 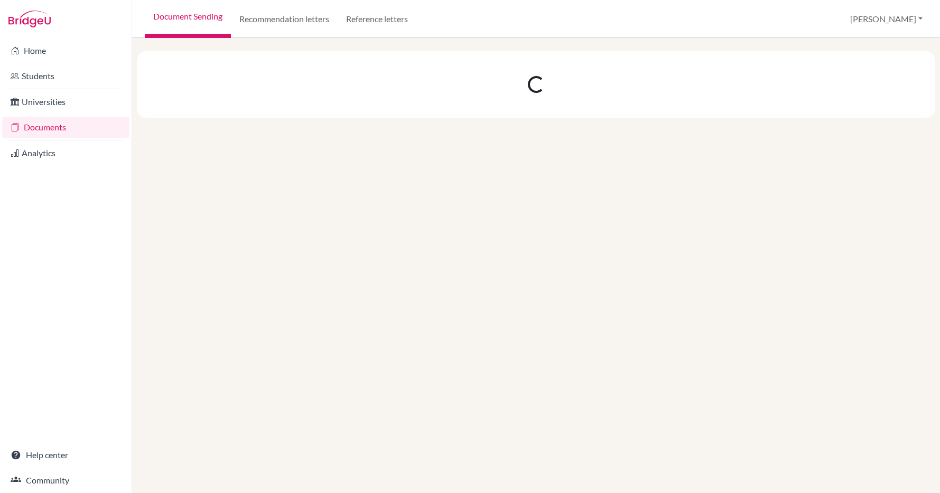 What do you see at coordinates (66, 481) in the screenshot?
I see `a: Community` at bounding box center [66, 481].